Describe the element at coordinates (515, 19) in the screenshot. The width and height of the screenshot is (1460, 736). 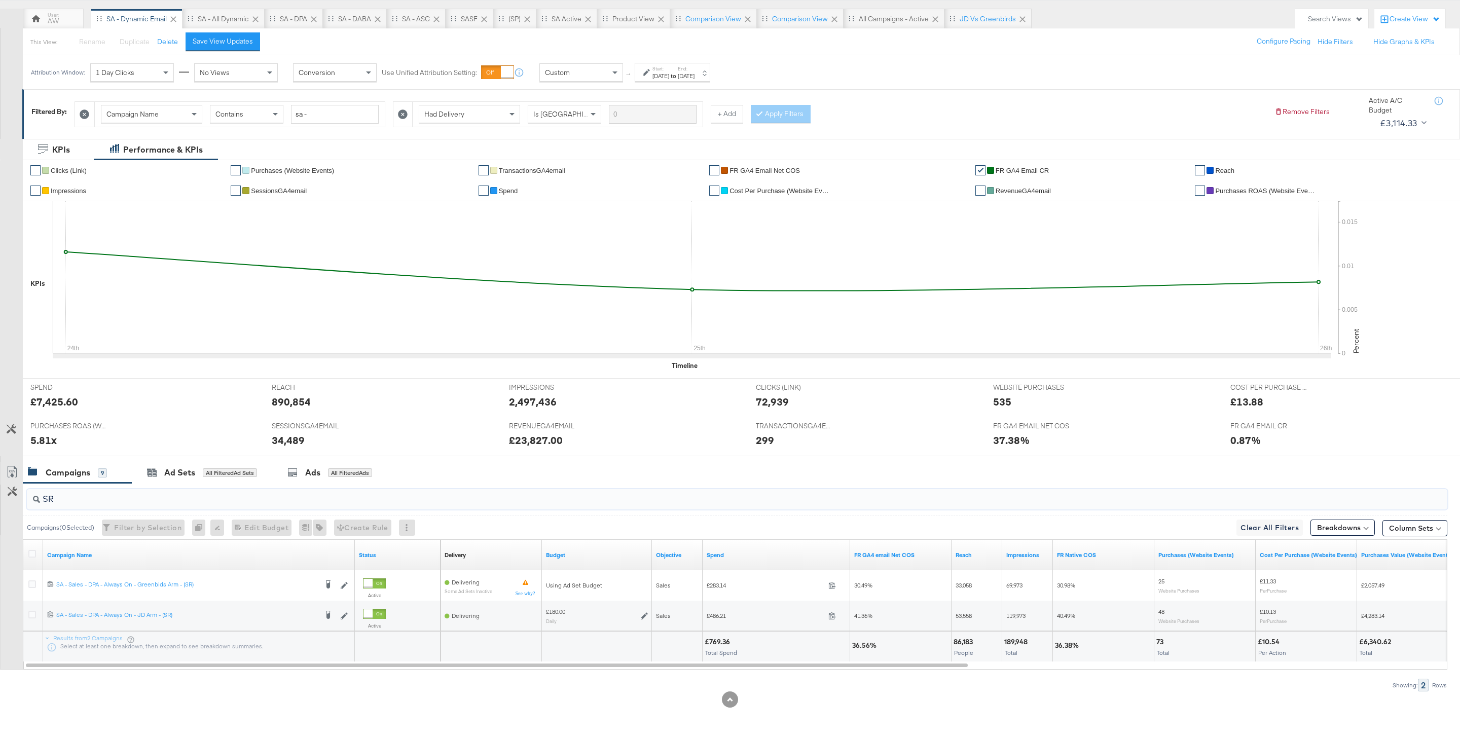
I see `div: (SP)` at that location.